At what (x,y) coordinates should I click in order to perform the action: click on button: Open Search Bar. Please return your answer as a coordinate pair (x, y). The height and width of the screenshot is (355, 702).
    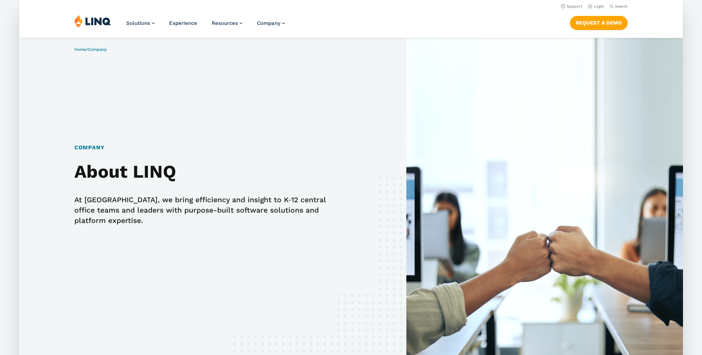
    Looking at the image, I should click on (618, 6).